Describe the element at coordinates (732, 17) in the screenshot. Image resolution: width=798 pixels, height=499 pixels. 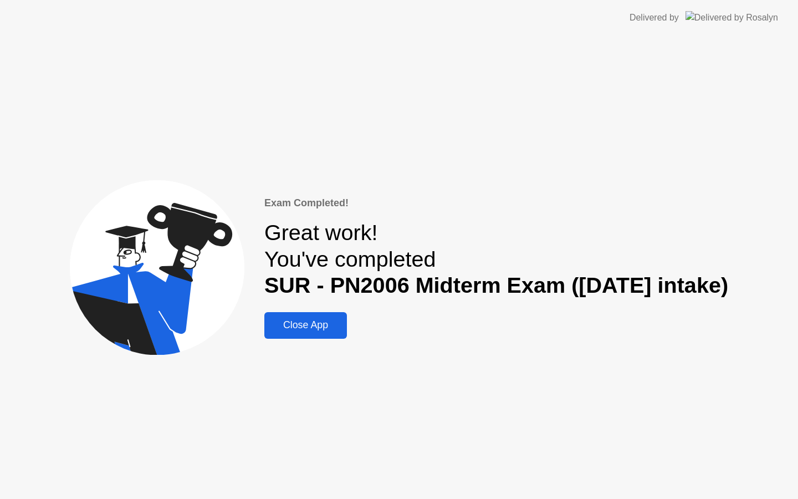
I see `img: Delivered by Rosalyn` at that location.